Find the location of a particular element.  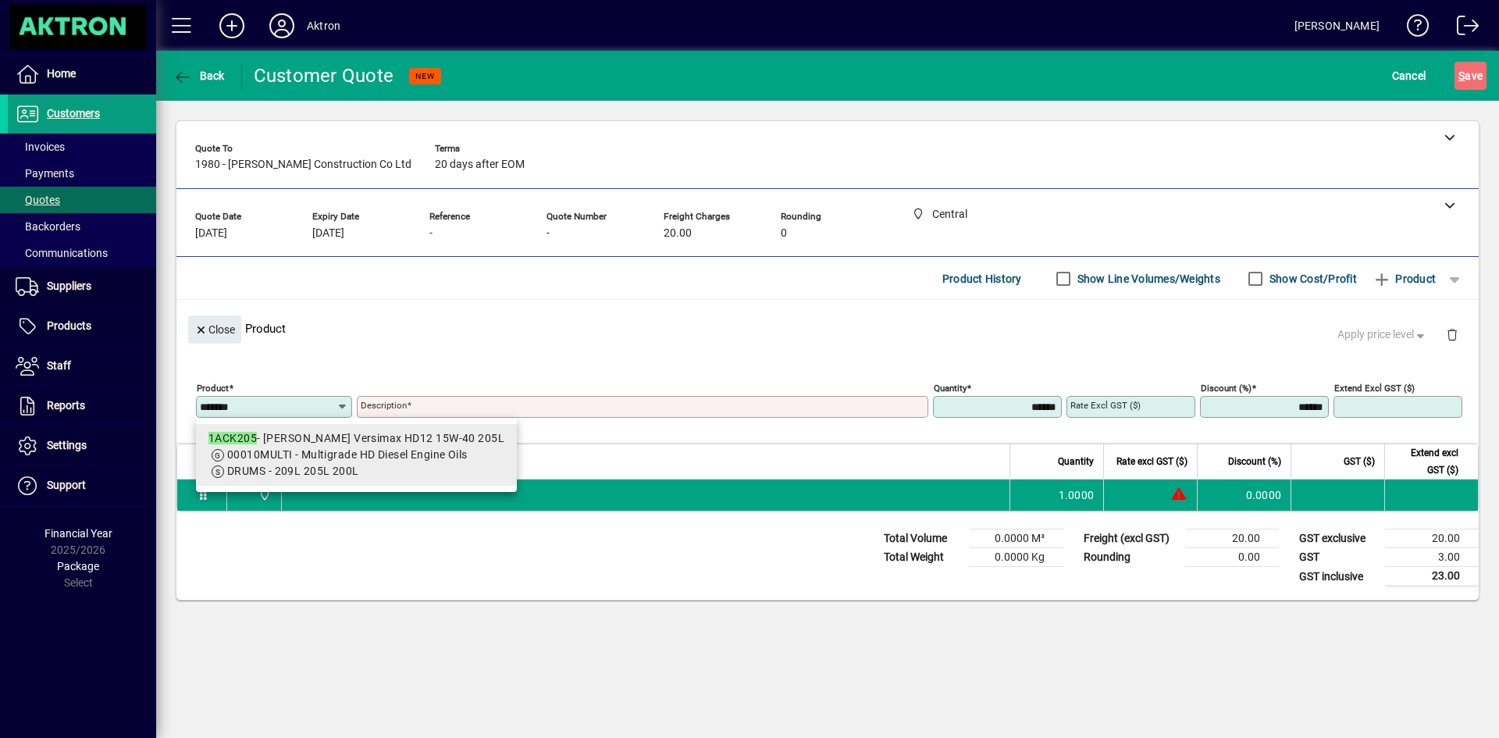

td: GST exclusive is located at coordinates (1338, 539).